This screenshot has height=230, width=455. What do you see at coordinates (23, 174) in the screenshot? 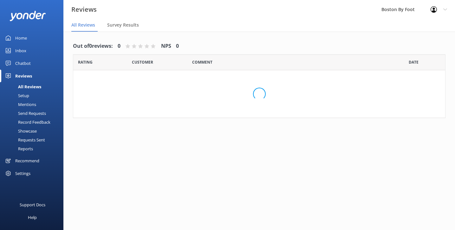
I see `div: Settings` at bounding box center [23, 174].